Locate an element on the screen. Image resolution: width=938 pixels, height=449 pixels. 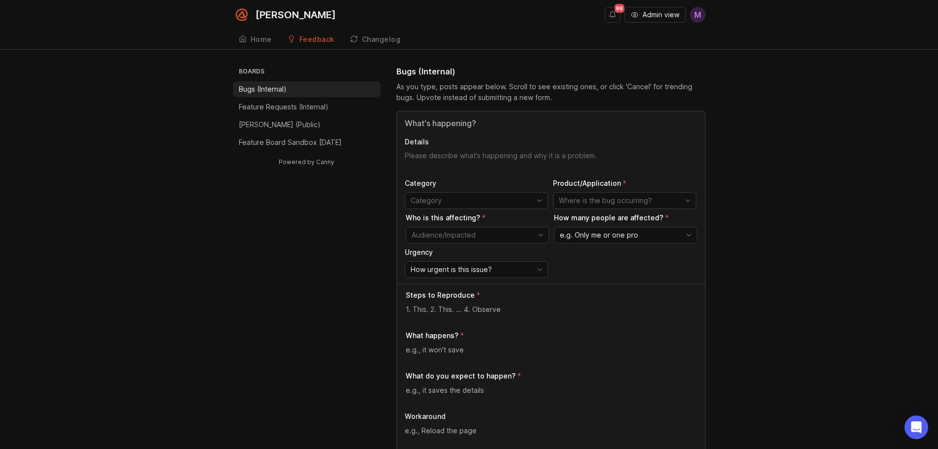
input: Audience/Impacted is located at coordinates (472, 235).